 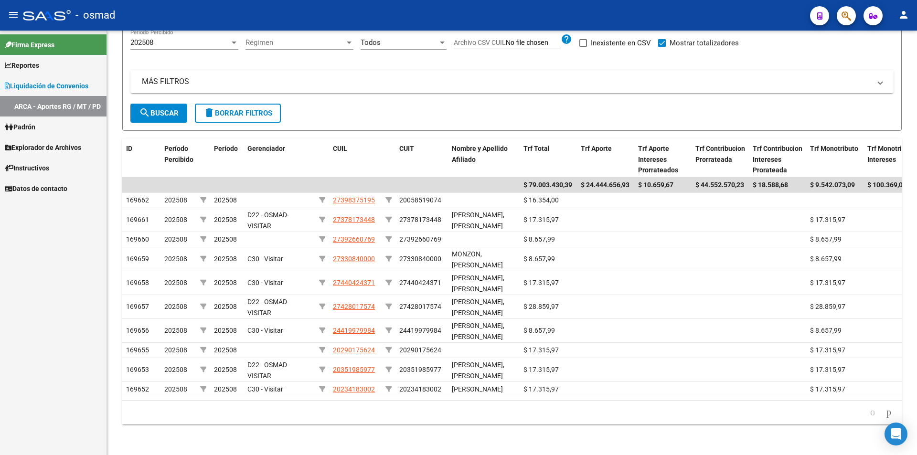 What do you see at coordinates (656, 185) in the screenshot?
I see `span: $ 10.659,67` at bounding box center [656, 185].